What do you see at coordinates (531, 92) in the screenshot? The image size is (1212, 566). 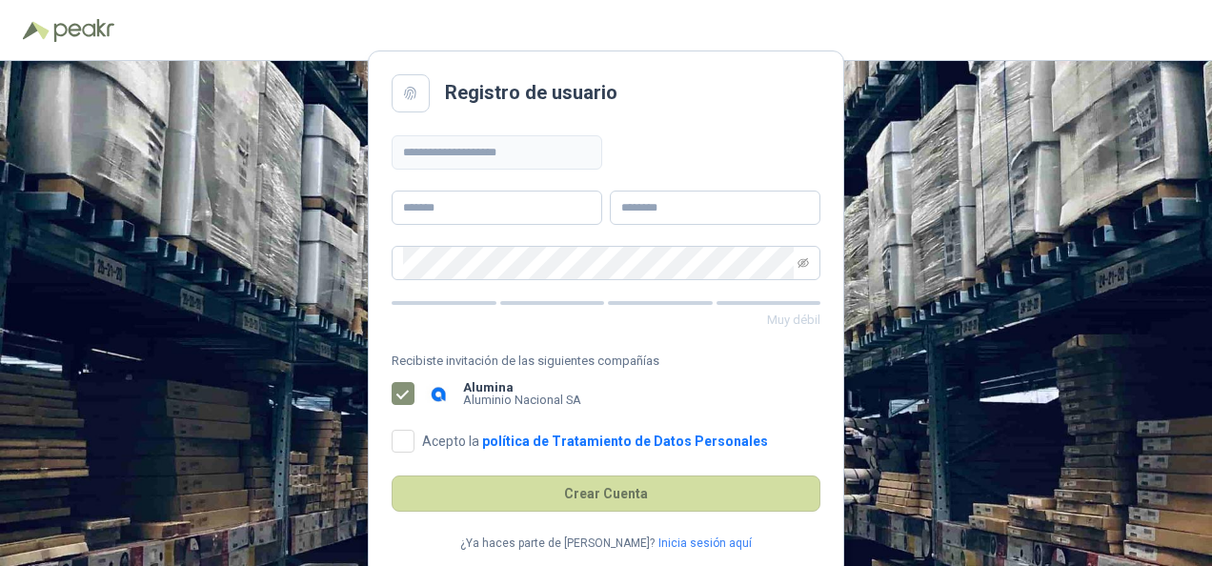 I see `h2: Registro de usuario` at bounding box center [531, 92].